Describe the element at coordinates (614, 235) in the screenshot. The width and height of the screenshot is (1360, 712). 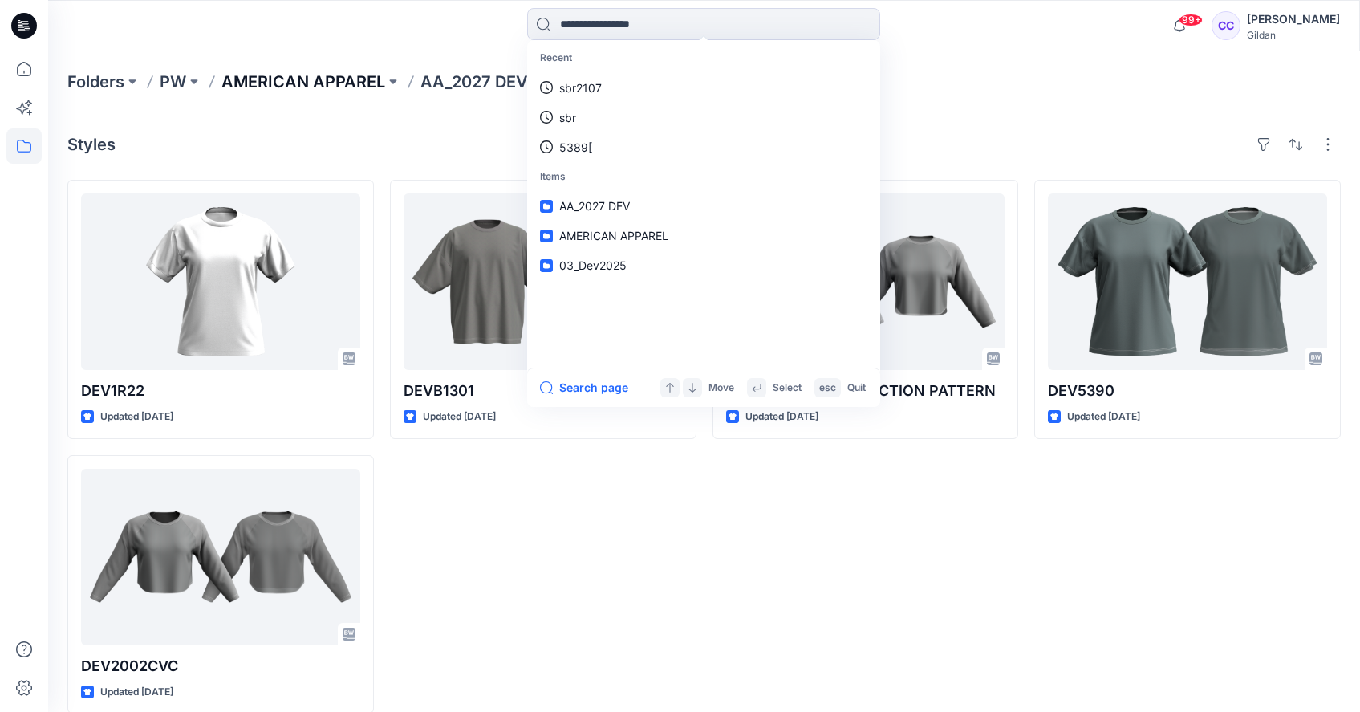
I see `span: AMERICAN APPAREL` at that location.